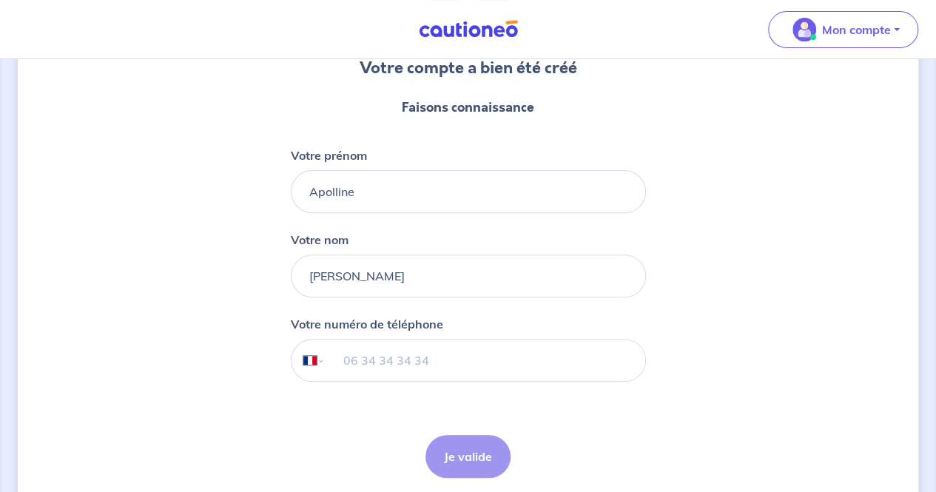 This screenshot has height=492, width=936. What do you see at coordinates (485, 360) in the screenshot?
I see `input: 06 34 34 34 34` at bounding box center [485, 360].